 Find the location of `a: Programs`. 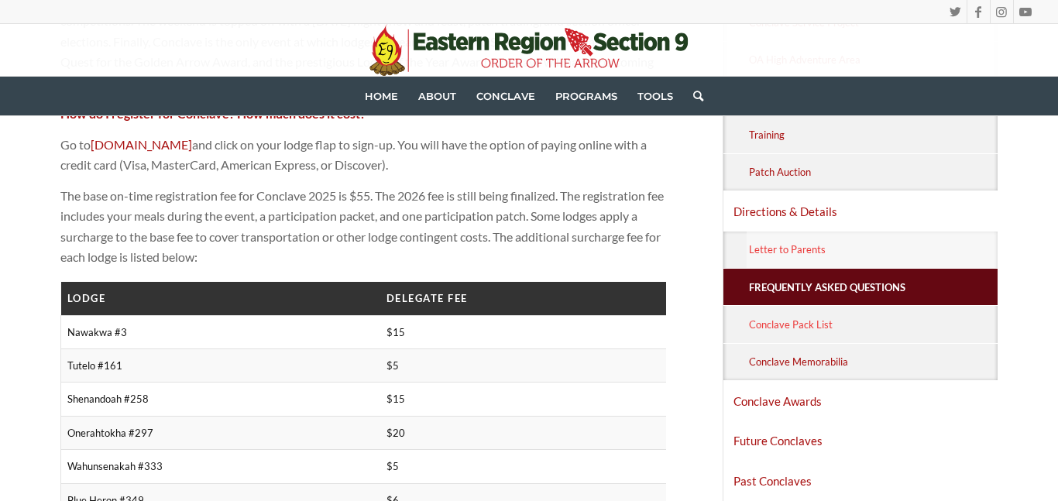

a: Programs is located at coordinates (586, 96).